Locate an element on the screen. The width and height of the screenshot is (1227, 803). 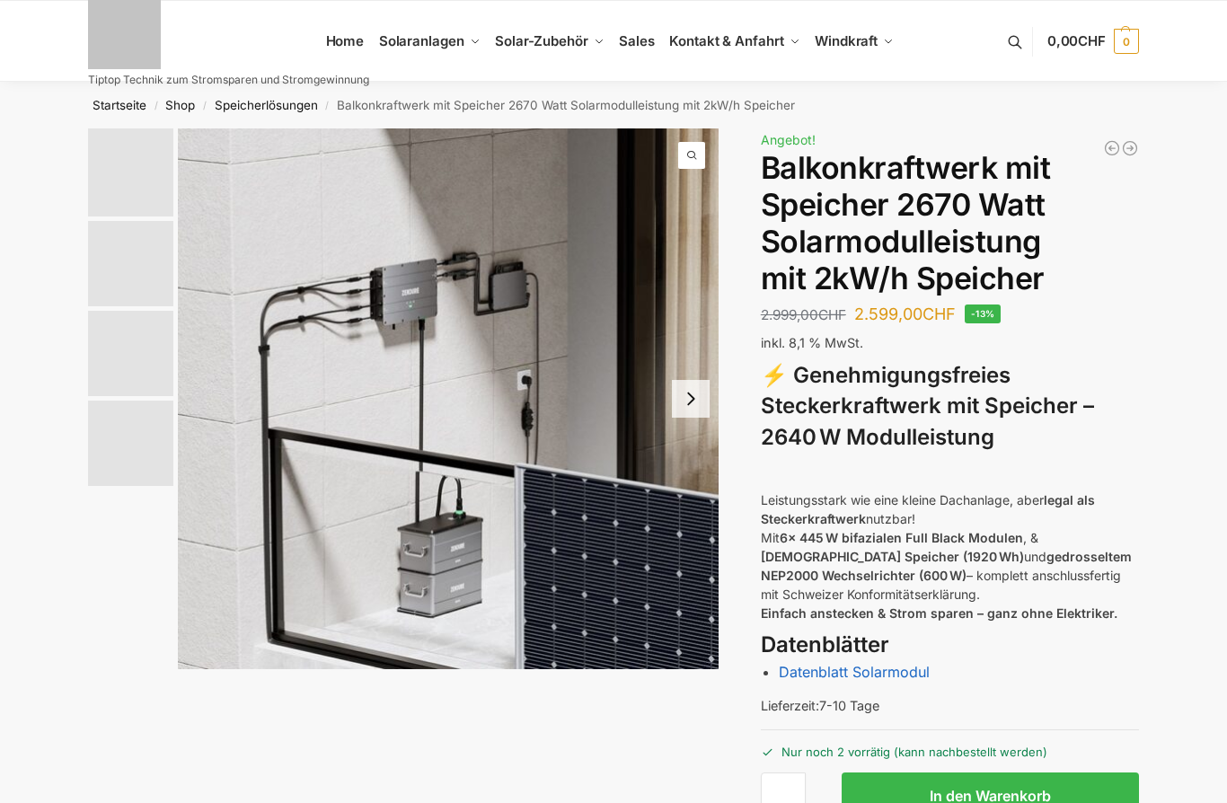
p: Leistungsstark wie eine kleine Dachanlage, aber nutzbar! Mit , & und – komplett anschlussfertig m... is located at coordinates (949, 556).